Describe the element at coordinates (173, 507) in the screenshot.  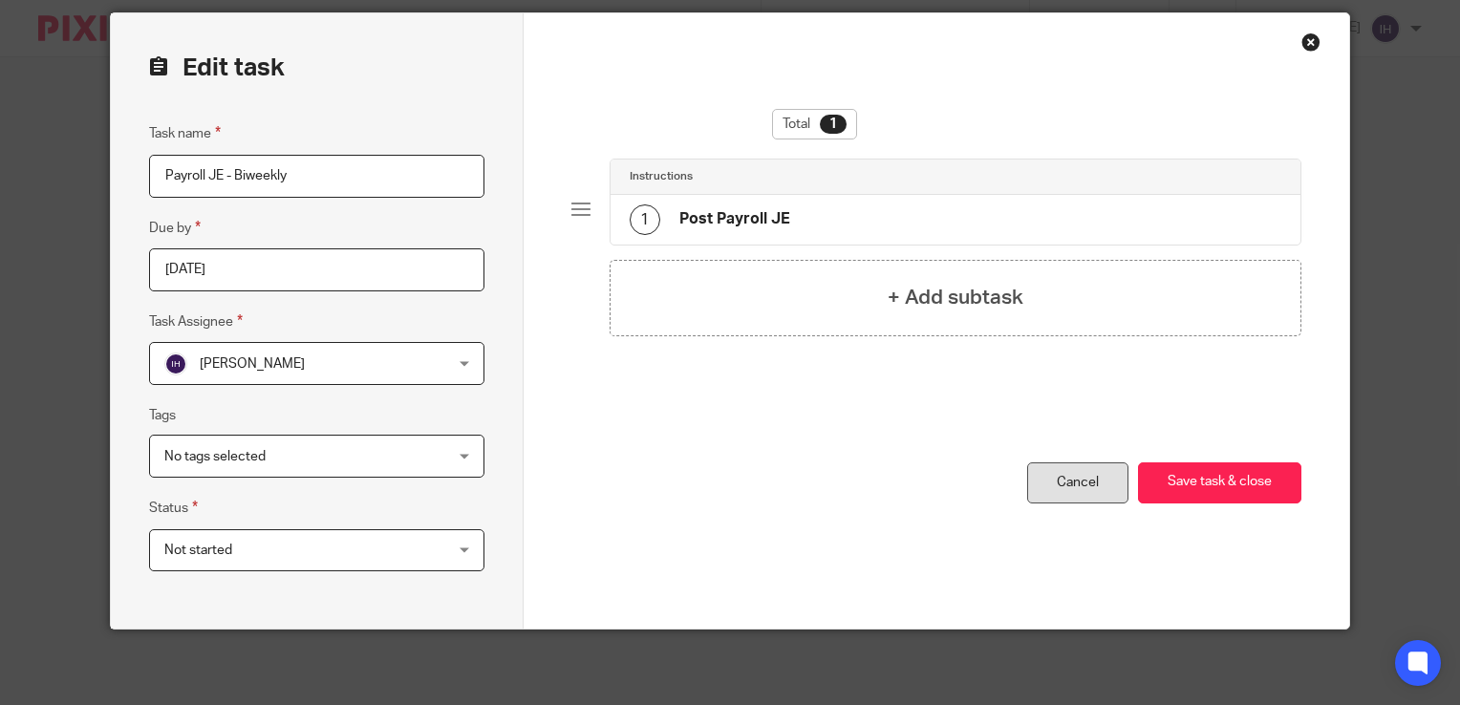
I see `label: Status` at that location.